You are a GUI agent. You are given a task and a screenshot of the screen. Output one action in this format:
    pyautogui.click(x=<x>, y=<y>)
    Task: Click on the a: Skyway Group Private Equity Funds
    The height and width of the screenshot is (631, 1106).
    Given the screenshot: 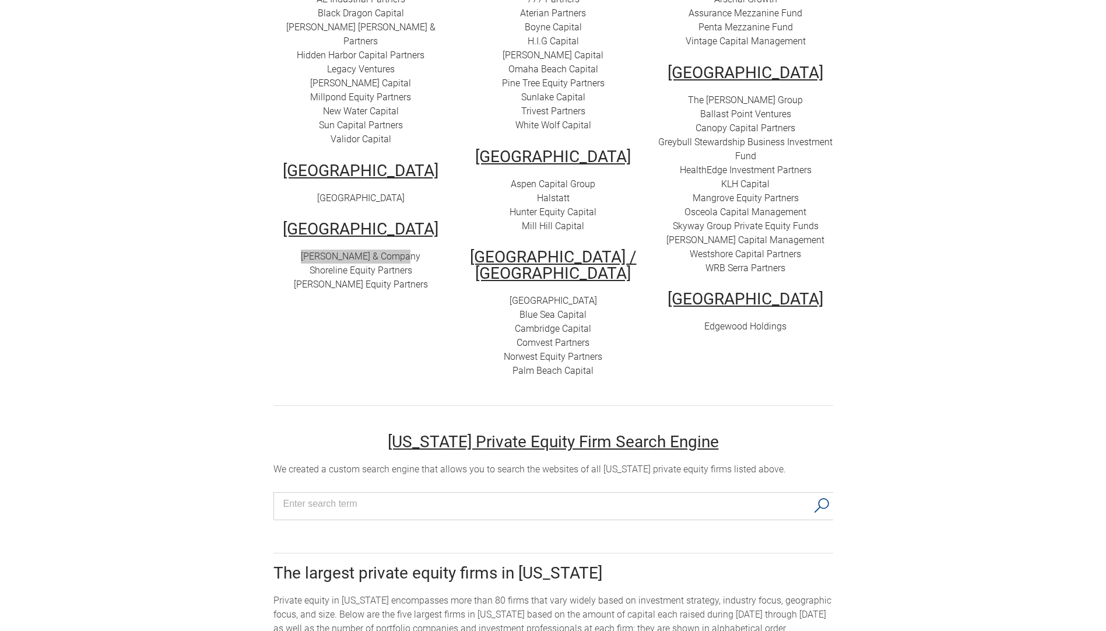 What is the action you would take?
    pyautogui.click(x=746, y=226)
    